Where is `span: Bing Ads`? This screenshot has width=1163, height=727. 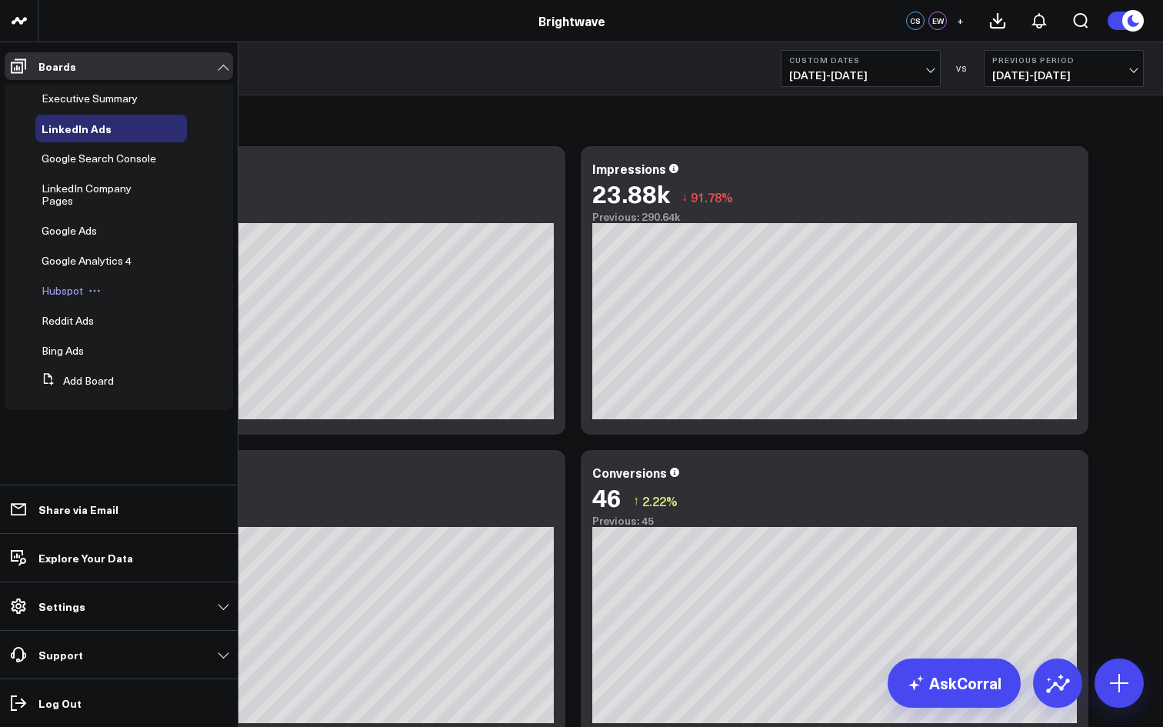 span: Bing Ads is located at coordinates (62, 350).